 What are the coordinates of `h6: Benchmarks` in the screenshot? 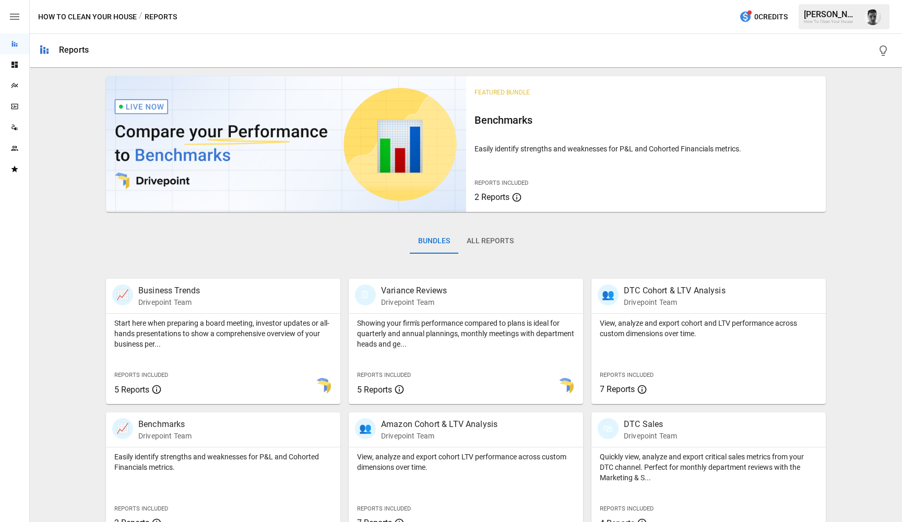 It's located at (647, 120).